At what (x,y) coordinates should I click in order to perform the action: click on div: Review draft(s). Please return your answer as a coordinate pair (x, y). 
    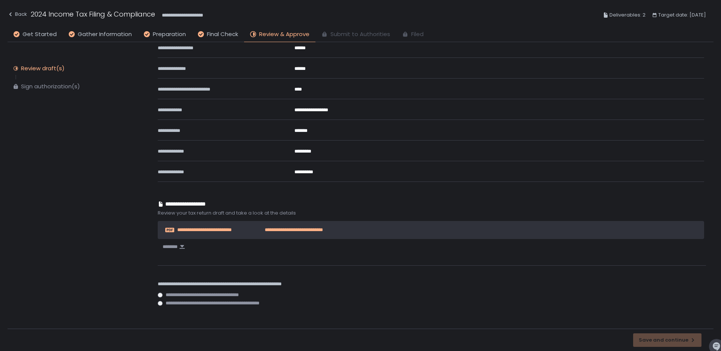
    Looking at the image, I should click on (43, 68).